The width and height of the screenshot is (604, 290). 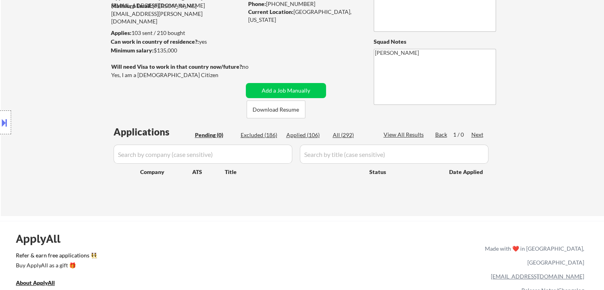 What do you see at coordinates (253, 67) in the screenshot?
I see `div: no` at bounding box center [253, 67].